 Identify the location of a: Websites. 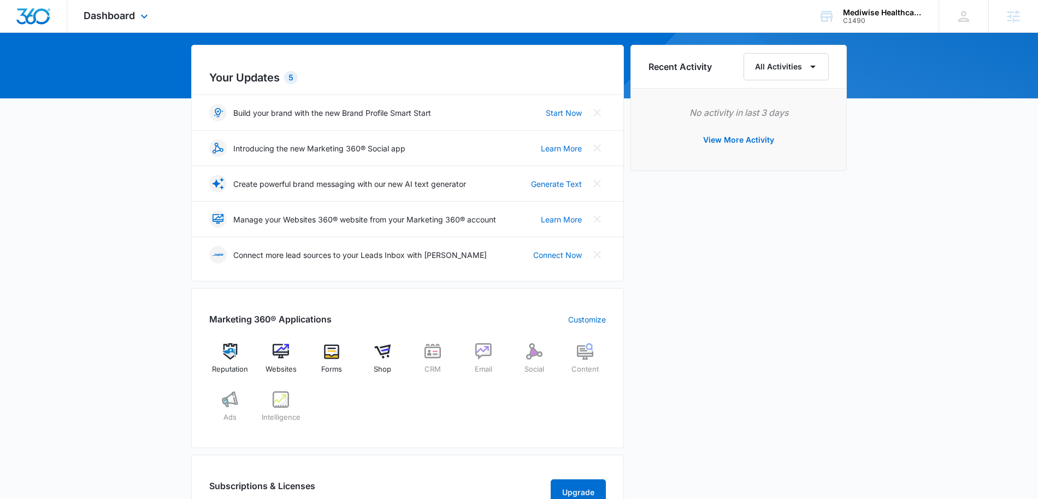
(281, 363).